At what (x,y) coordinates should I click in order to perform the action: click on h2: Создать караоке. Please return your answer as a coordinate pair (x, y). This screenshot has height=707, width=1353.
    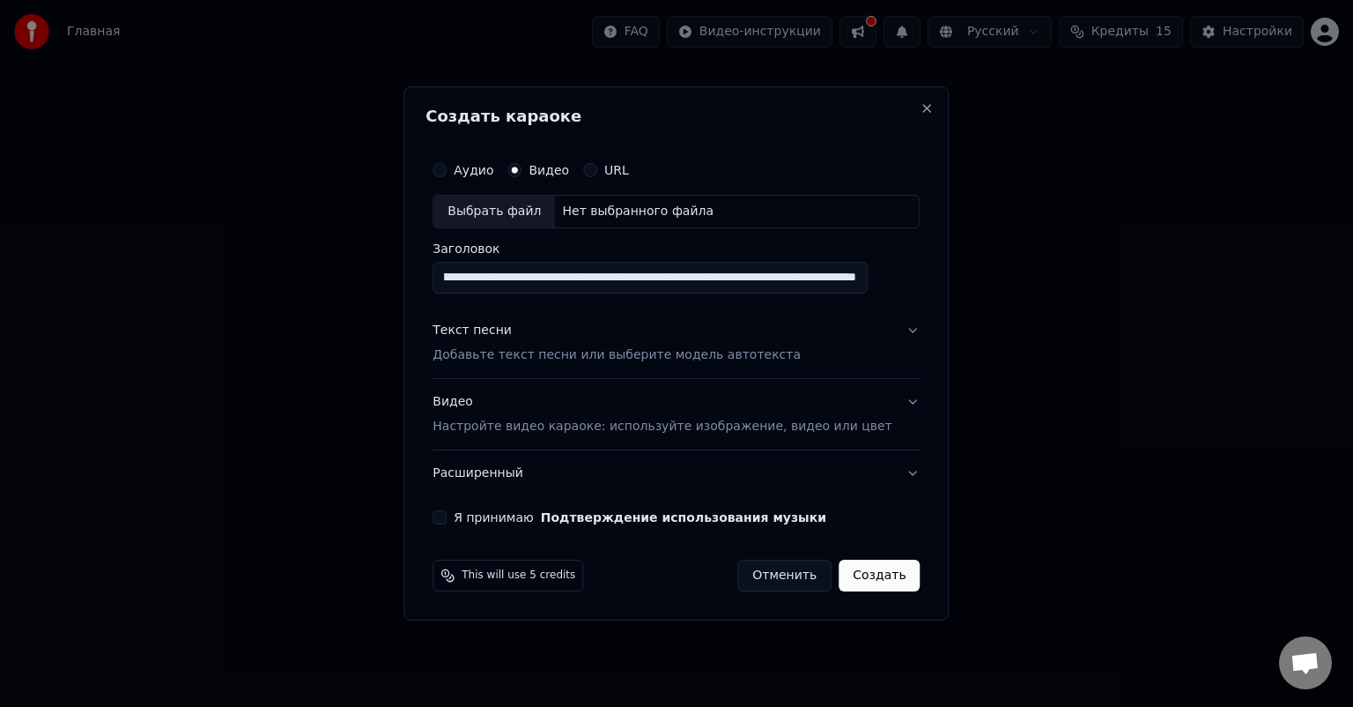
    Looking at the image, I should click on (676, 116).